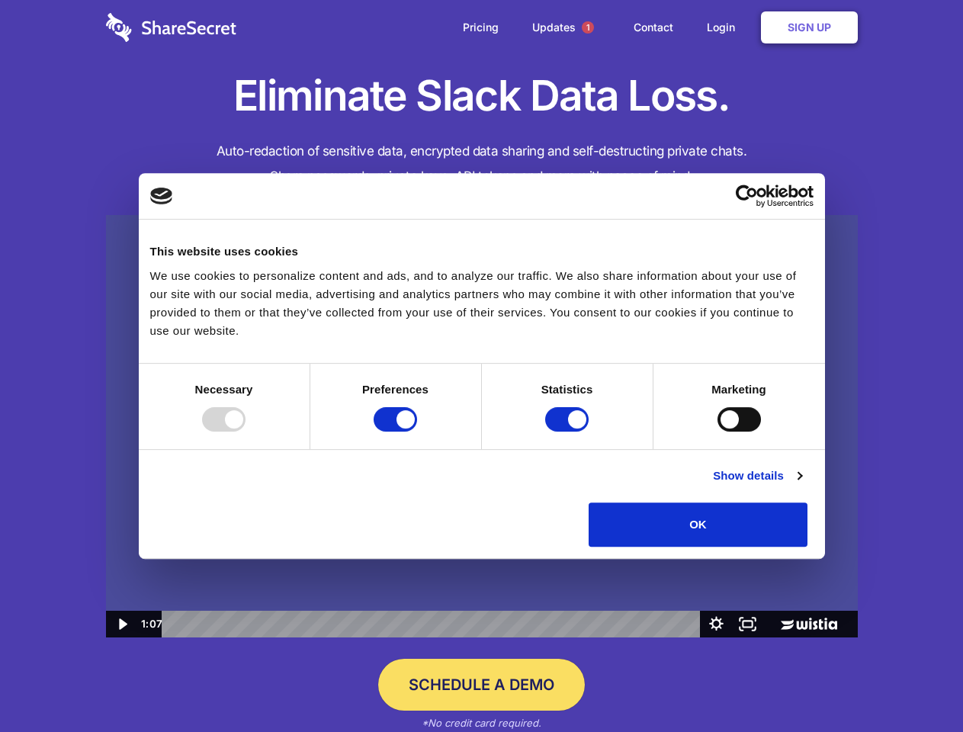 The image size is (963, 732). Describe the element at coordinates (482, 164) in the screenshot. I see `h4: Auto-redaction of sensitive data, encrypted data sharing and self-destructing private chats. Shar...` at that location.